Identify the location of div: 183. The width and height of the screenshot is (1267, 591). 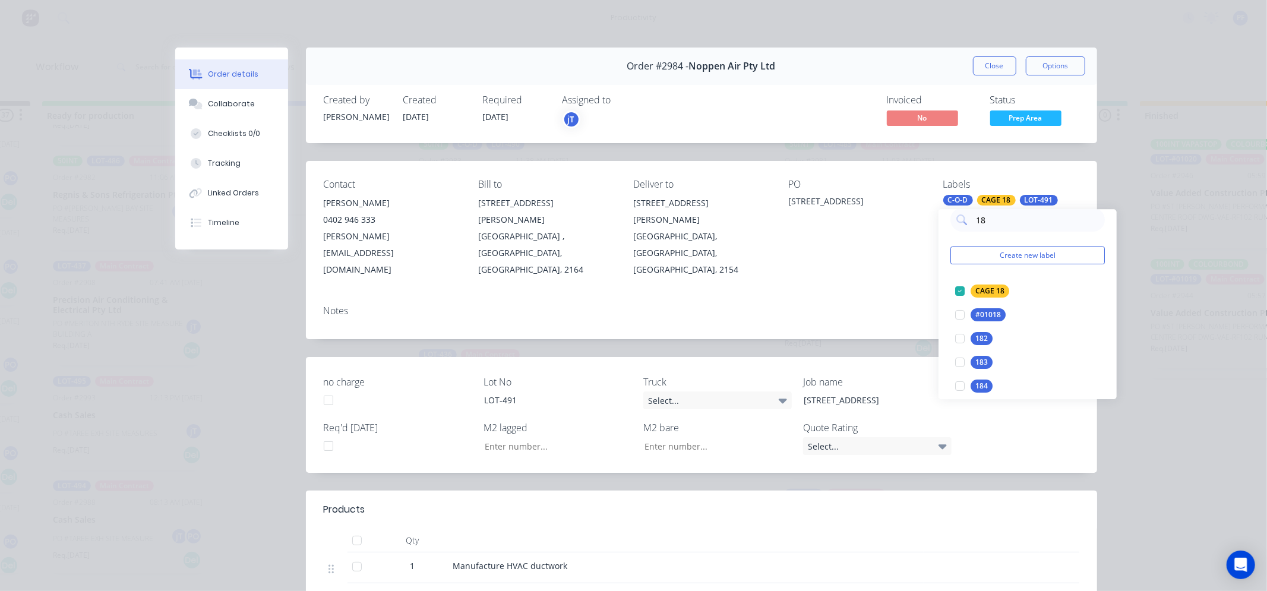
(982, 362).